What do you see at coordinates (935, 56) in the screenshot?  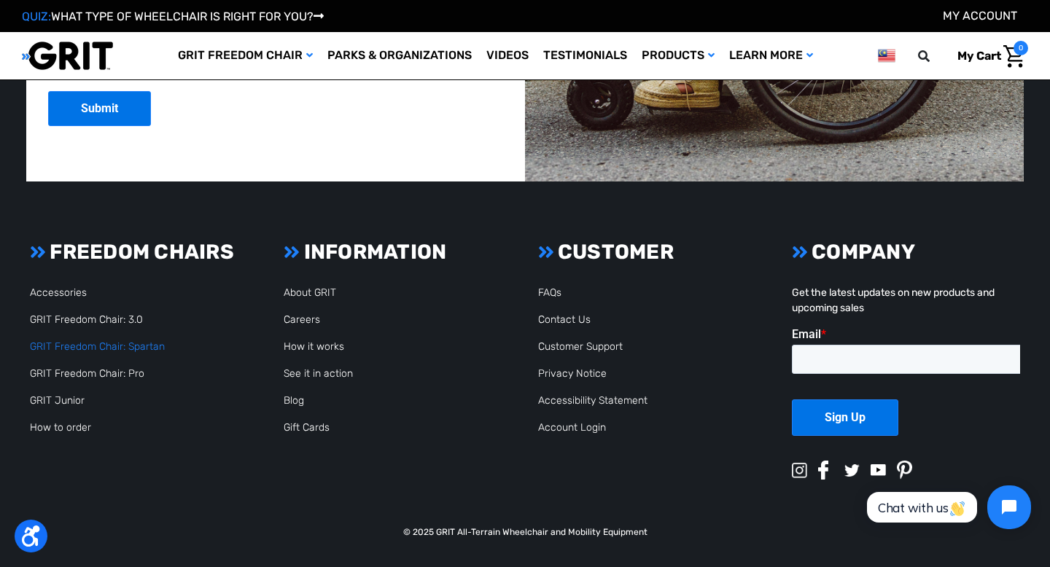 I see `input: Search` at bounding box center [935, 56].